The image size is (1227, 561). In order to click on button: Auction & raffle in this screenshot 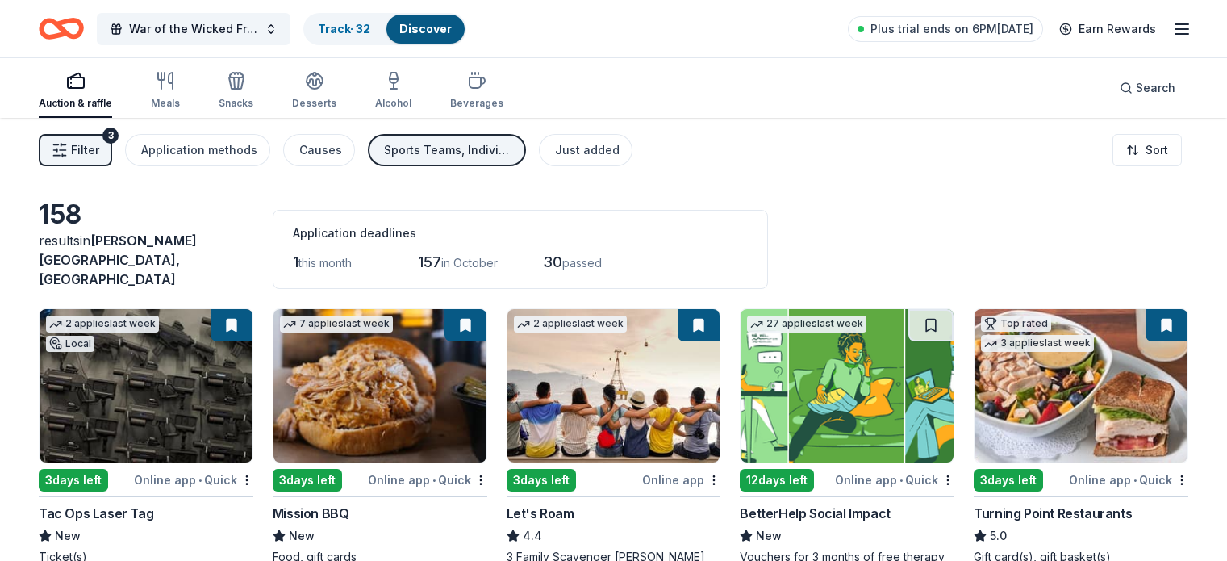, I will do `click(75, 91)`.